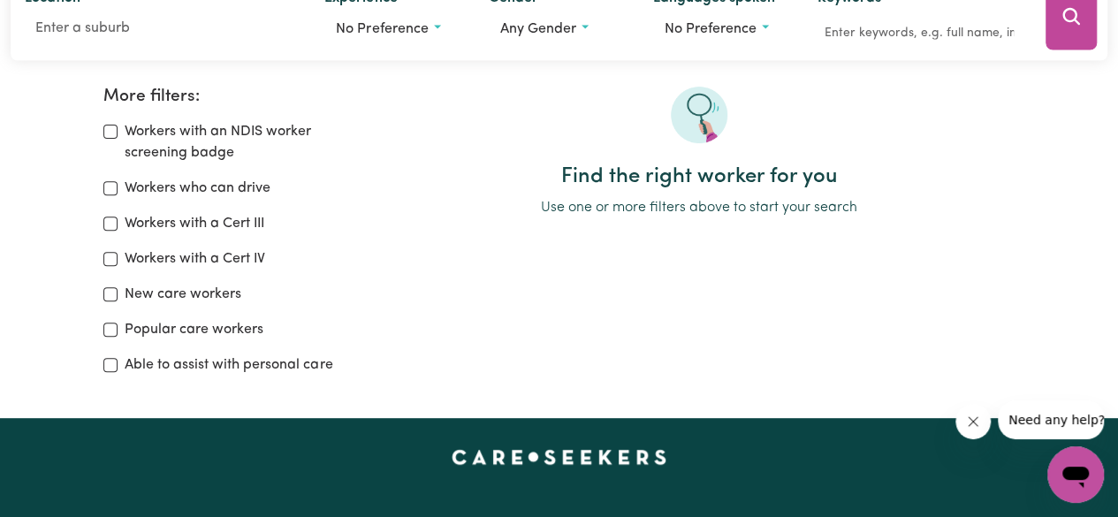 The height and width of the screenshot is (517, 1118). What do you see at coordinates (243, 142) in the screenshot?
I see `label: Workers with an NDIS worker screening badge` at bounding box center [243, 142].